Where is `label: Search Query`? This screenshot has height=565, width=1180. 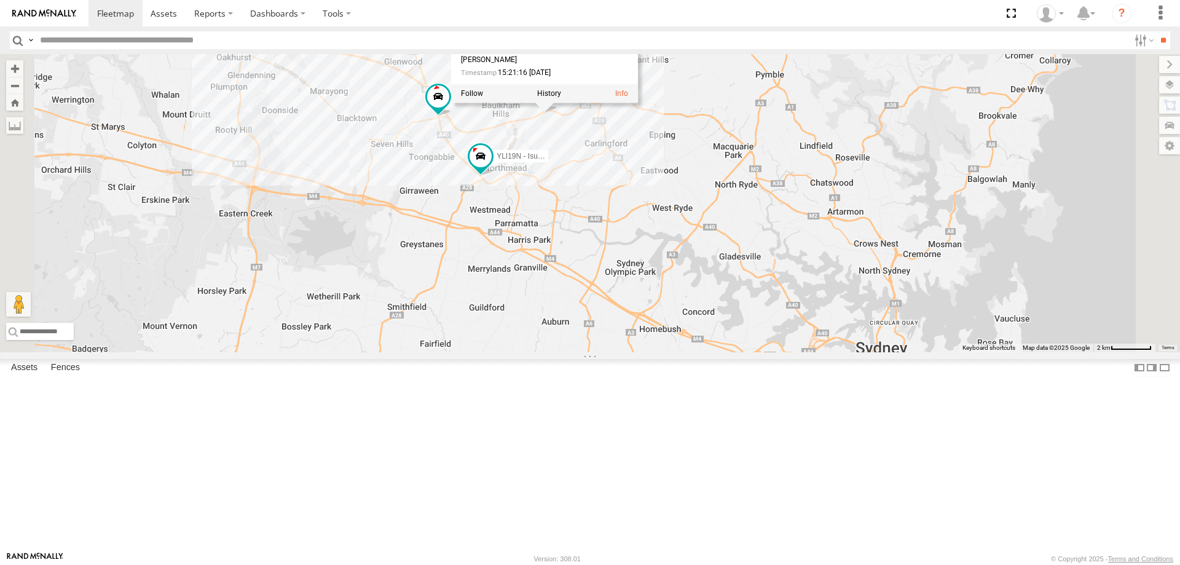 label: Search Query is located at coordinates (31, 40).